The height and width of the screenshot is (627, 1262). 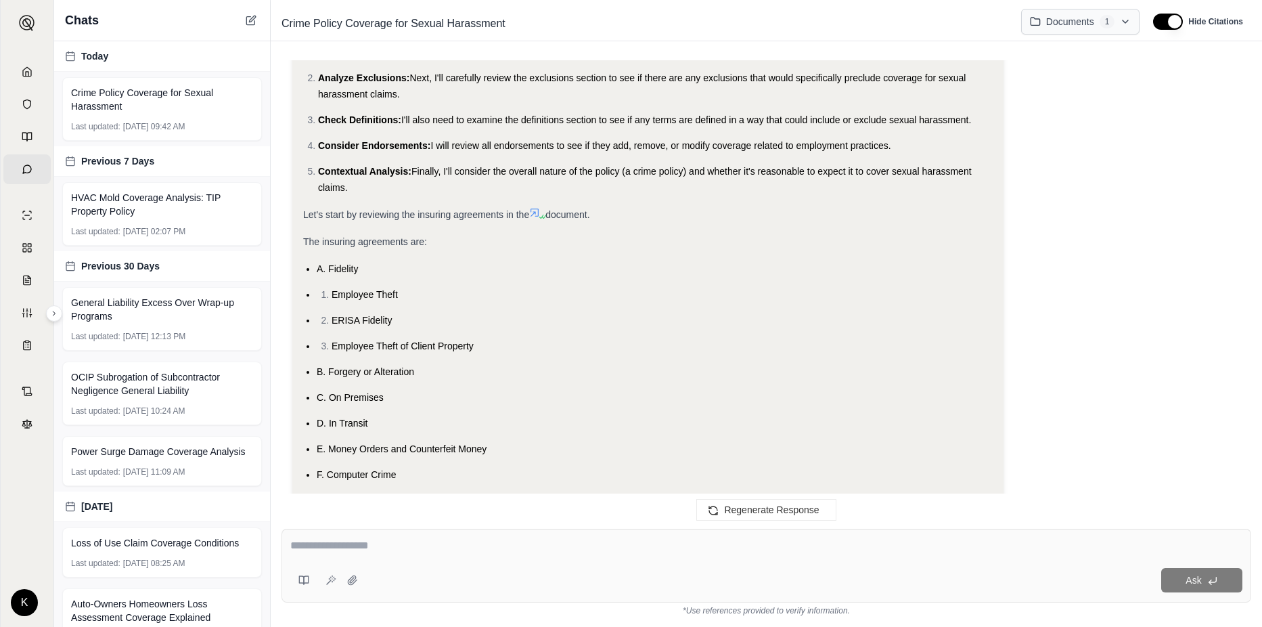 What do you see at coordinates (120, 266) in the screenshot?
I see `span: Previous 30 Days` at bounding box center [120, 266].